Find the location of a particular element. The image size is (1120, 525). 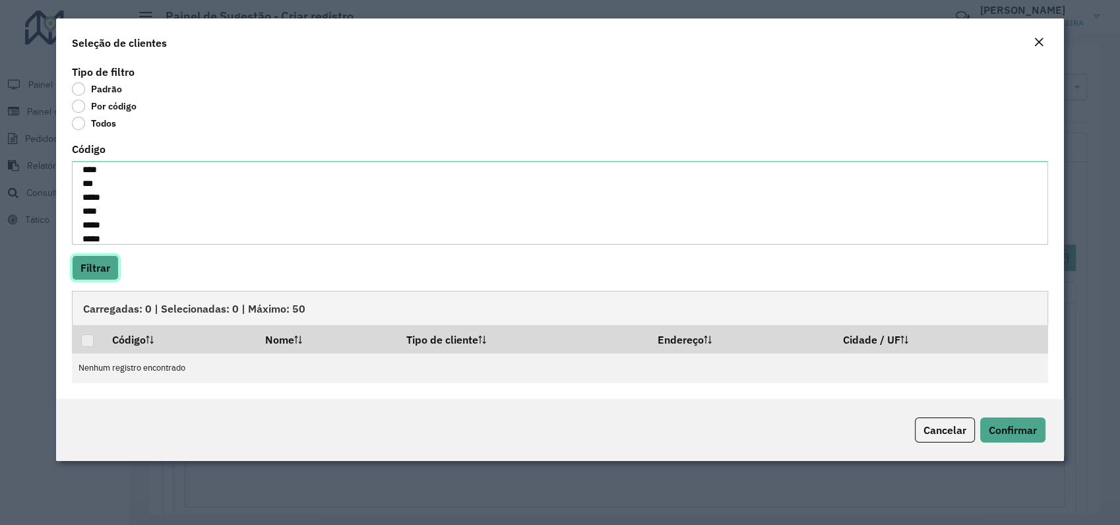

button: Close is located at coordinates (1039, 43).